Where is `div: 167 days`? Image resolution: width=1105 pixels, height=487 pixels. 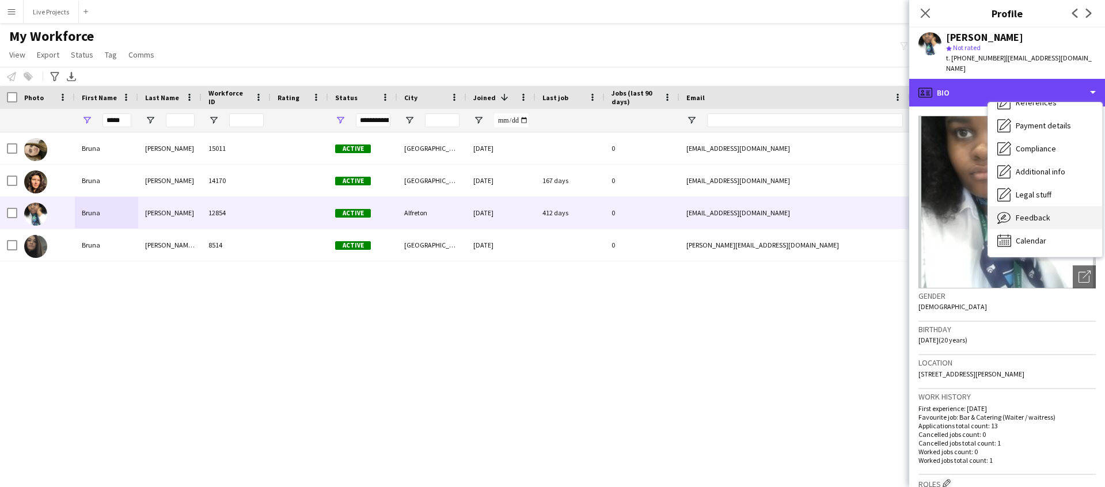 div: 167 days is located at coordinates (570, 180).